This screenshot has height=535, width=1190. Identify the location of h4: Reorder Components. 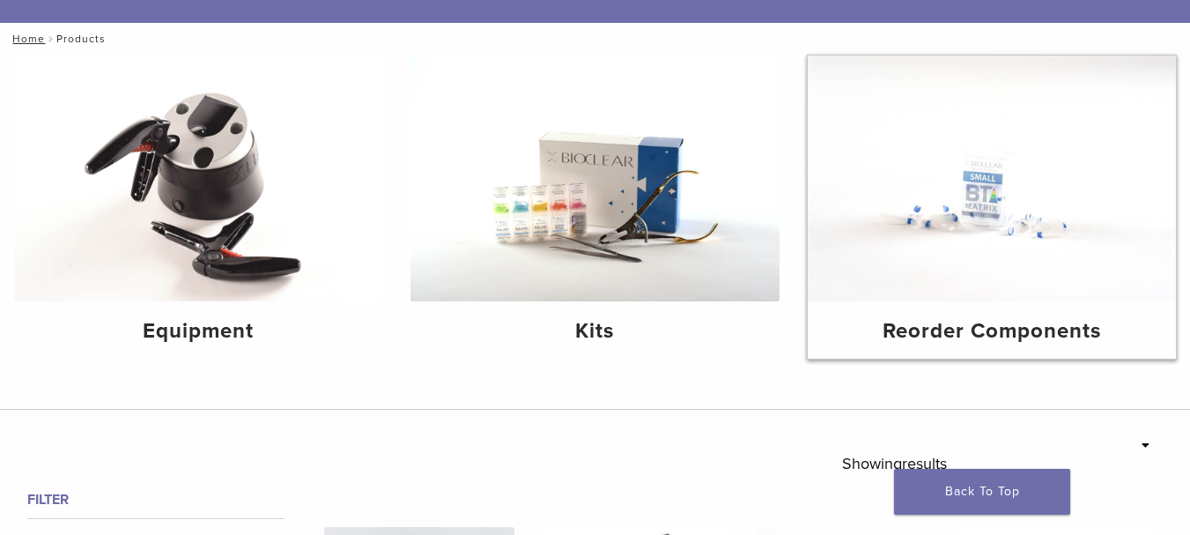
(992, 331).